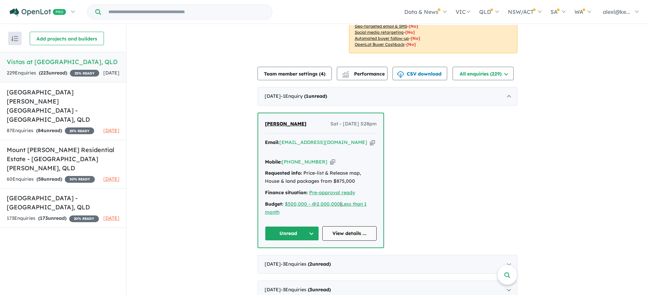 The height and width of the screenshot is (295, 648). What do you see at coordinates (53, 219) in the screenshot?
I see `div: 173 Enquir ies` at bounding box center [53, 219].